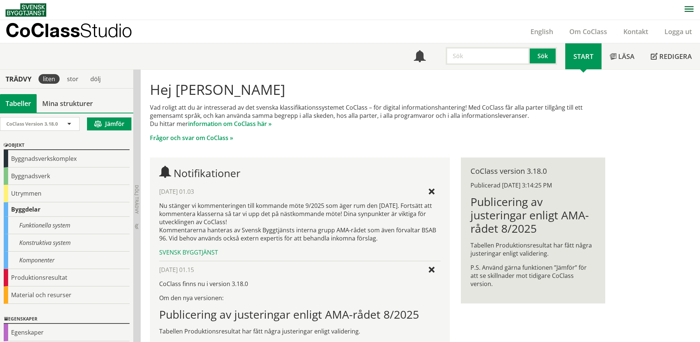  Describe the element at coordinates (675, 56) in the screenshot. I see `span: Redigera` at that location.